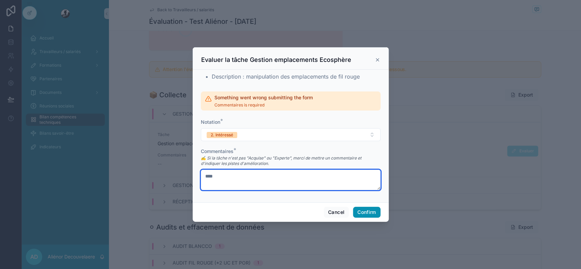  What do you see at coordinates (264, 105) in the screenshot?
I see `span: Commentaires is required` at bounding box center [264, 105].